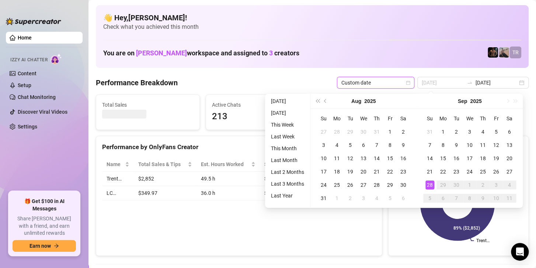 This screenshot has height=268, width=536. I want to click on td: 2025-10-05, so click(430, 198).